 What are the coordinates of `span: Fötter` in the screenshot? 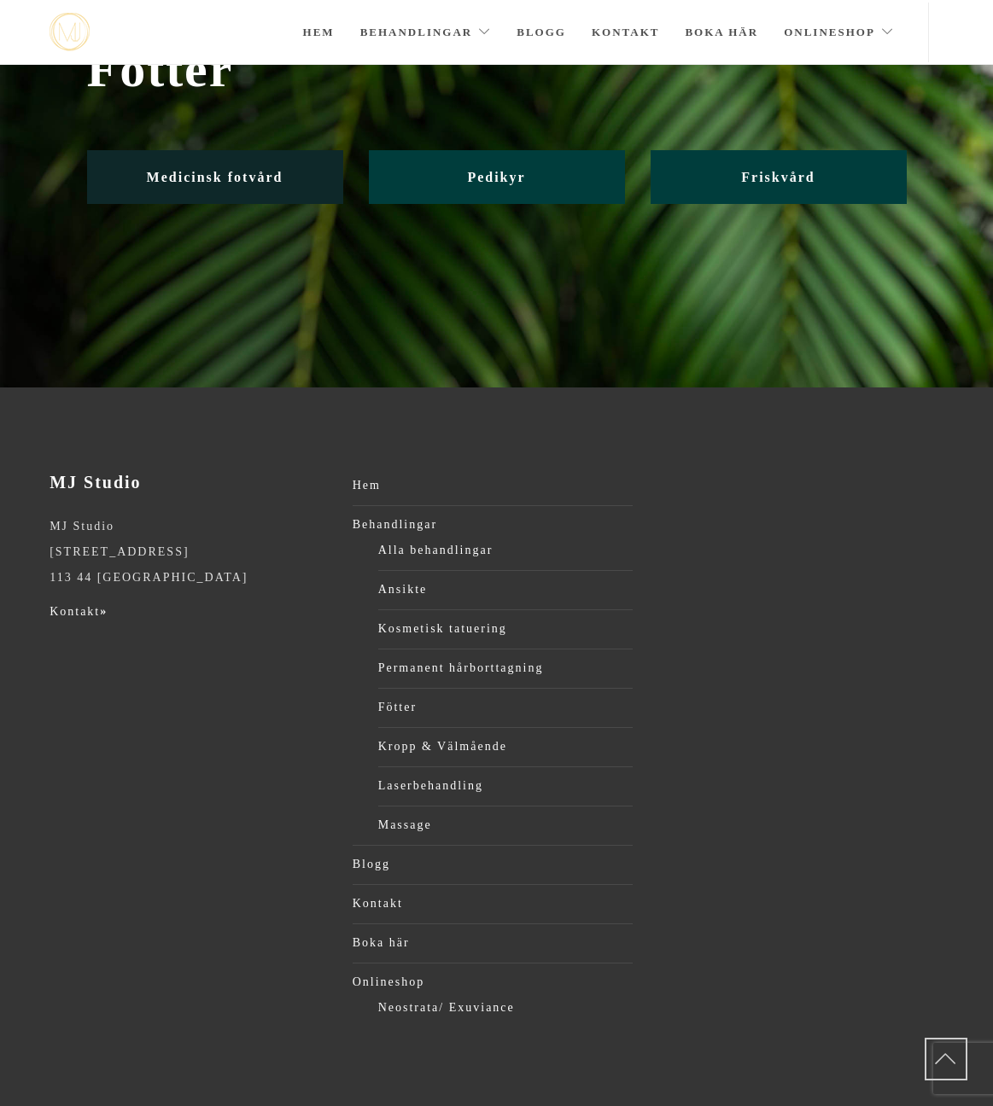 It's located at (497, 69).